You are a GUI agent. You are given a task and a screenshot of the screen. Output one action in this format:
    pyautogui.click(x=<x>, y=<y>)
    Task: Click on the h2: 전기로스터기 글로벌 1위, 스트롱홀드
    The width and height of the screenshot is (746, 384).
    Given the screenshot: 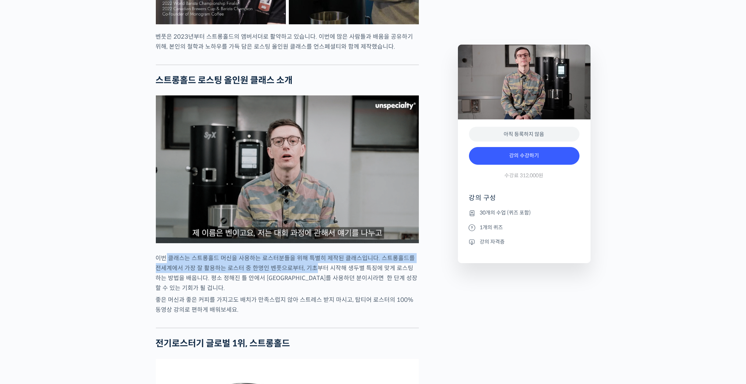 What is the action you would take?
    pyautogui.click(x=287, y=344)
    